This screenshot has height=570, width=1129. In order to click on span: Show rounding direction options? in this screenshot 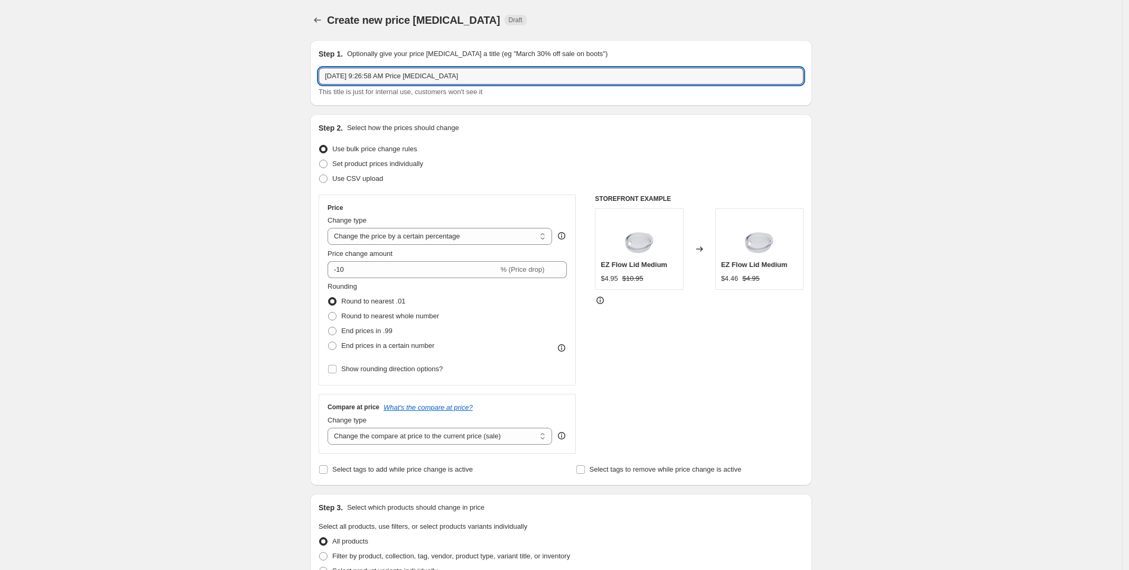, I will do `click(392, 368)`.